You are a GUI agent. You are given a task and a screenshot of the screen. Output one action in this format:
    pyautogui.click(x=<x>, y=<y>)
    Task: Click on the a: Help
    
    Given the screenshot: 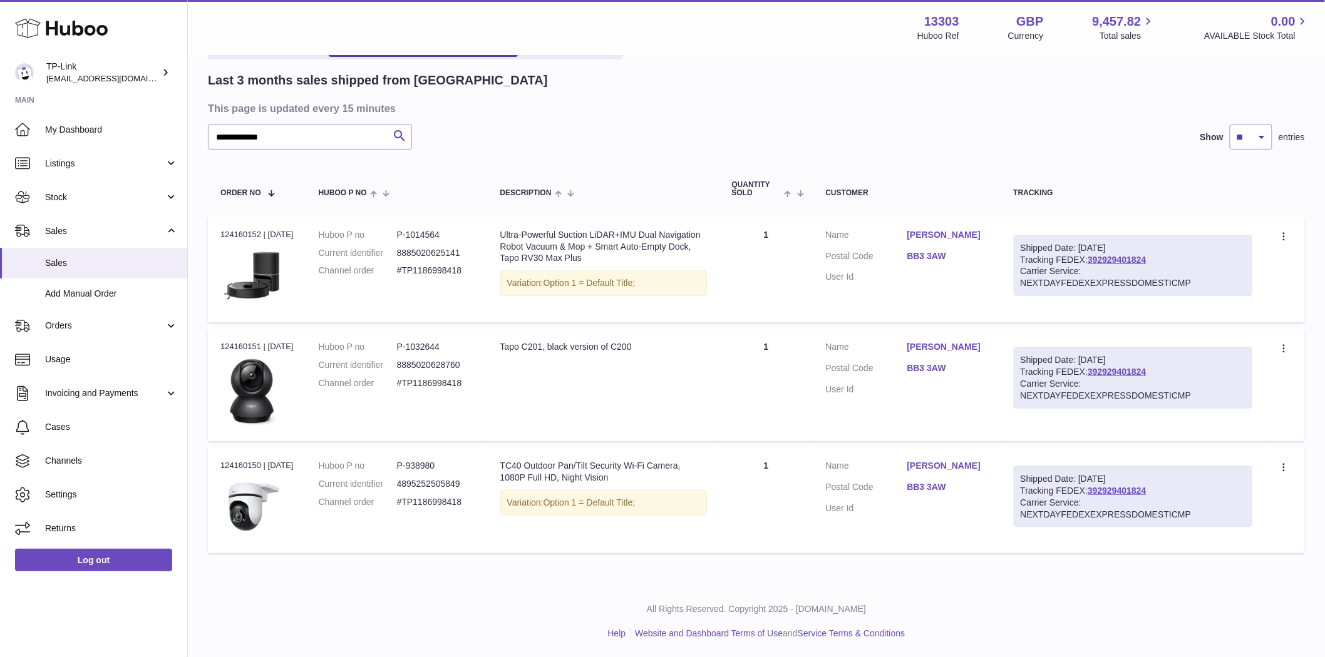 What is the action you would take?
    pyautogui.click(x=617, y=634)
    